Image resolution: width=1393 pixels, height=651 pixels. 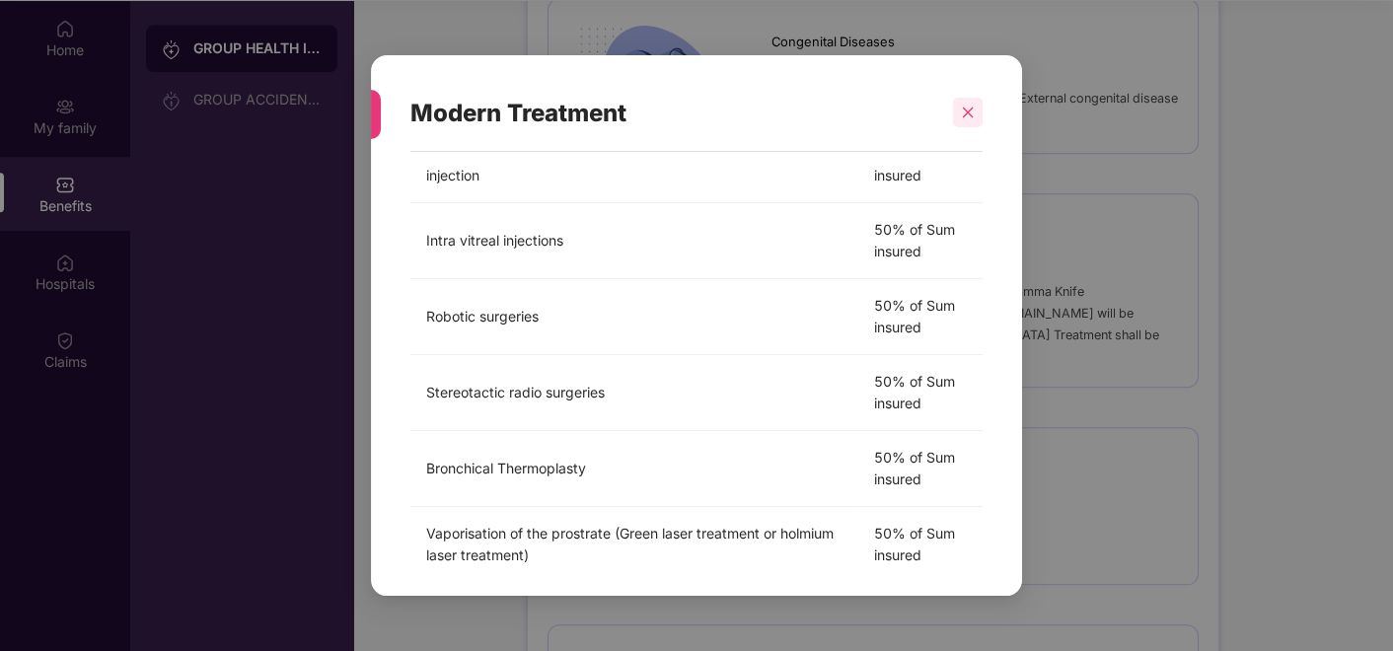 I want to click on td: Bronchical Thermoplasty, so click(x=634, y=468).